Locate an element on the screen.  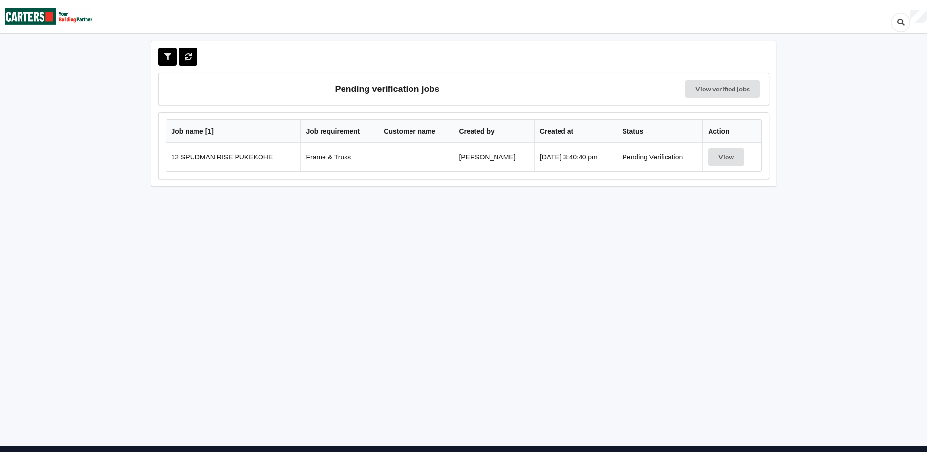
th: Created at is located at coordinates (575, 131).